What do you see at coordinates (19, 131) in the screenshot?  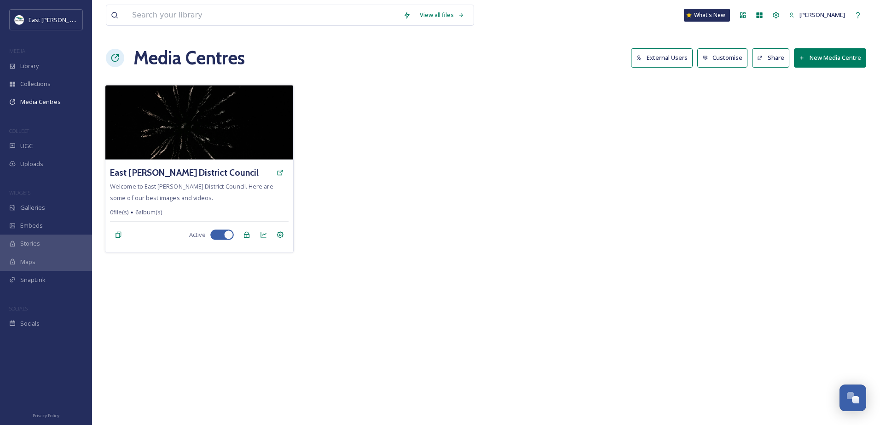 I see `span: COLLECT` at bounding box center [19, 131].